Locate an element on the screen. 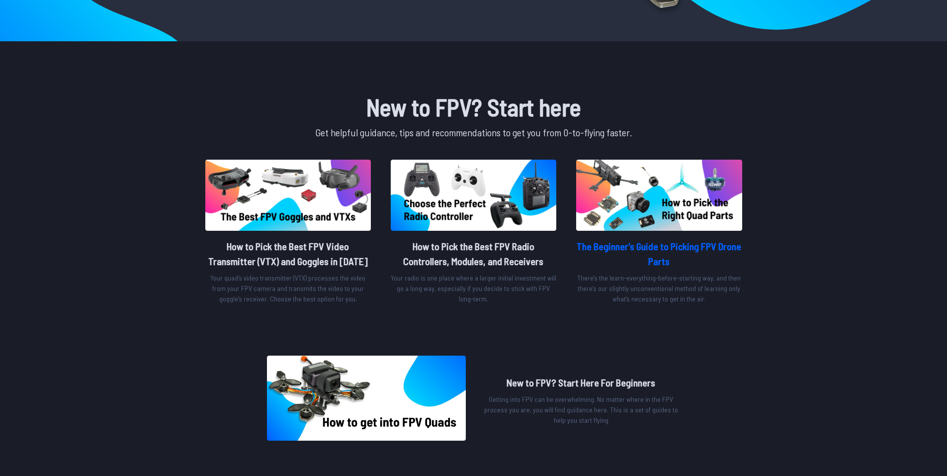 This screenshot has height=476, width=947. h2: The Beginner's Guide to Picking FPV Drone Parts is located at coordinates (659, 254).